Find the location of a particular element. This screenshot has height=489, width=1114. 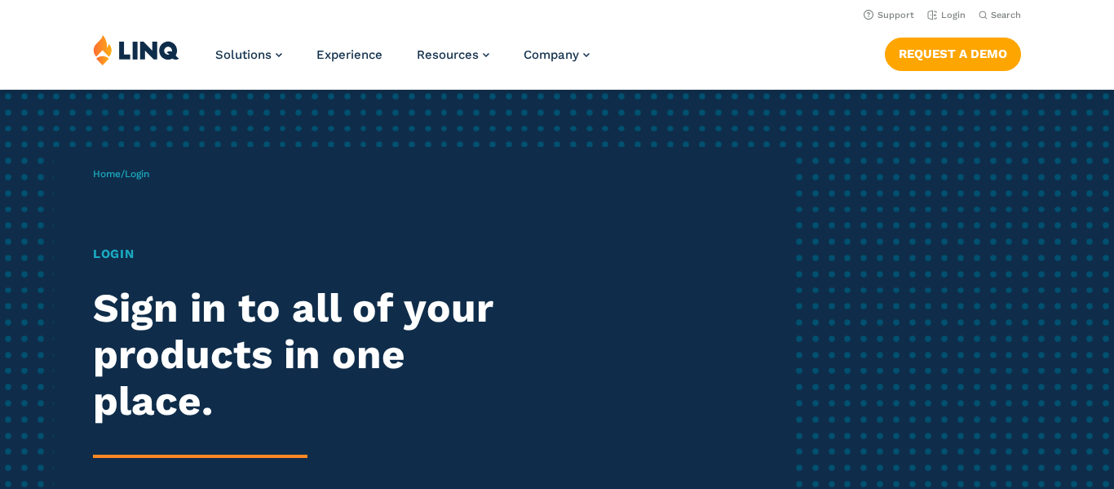

a: Company is located at coordinates (556, 55).